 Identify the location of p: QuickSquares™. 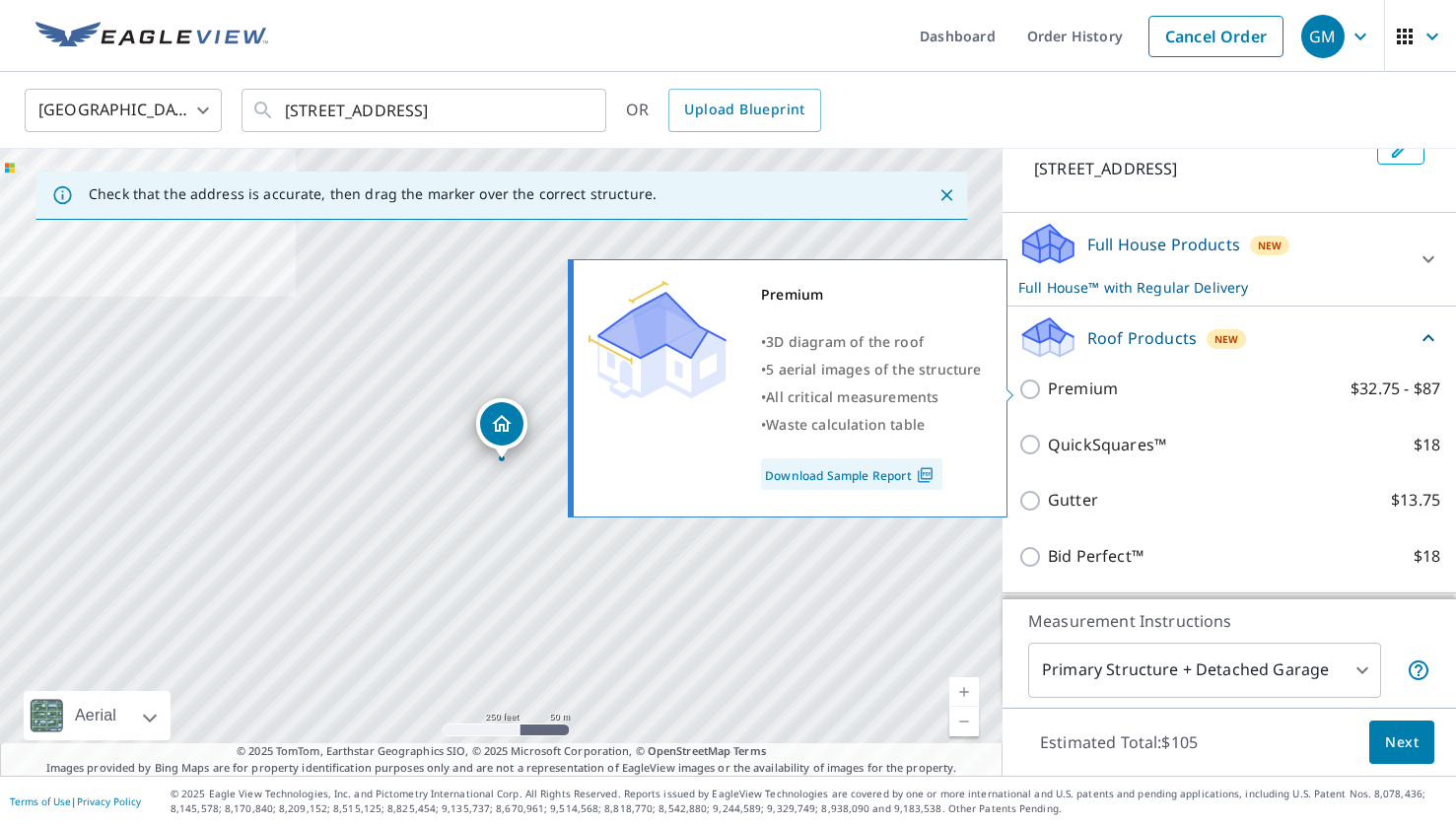
(1107, 445).